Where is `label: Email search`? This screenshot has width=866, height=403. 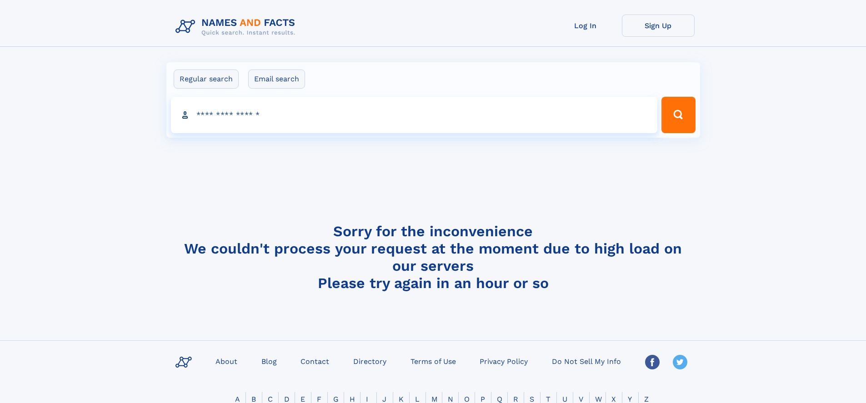 label: Email search is located at coordinates (276, 79).